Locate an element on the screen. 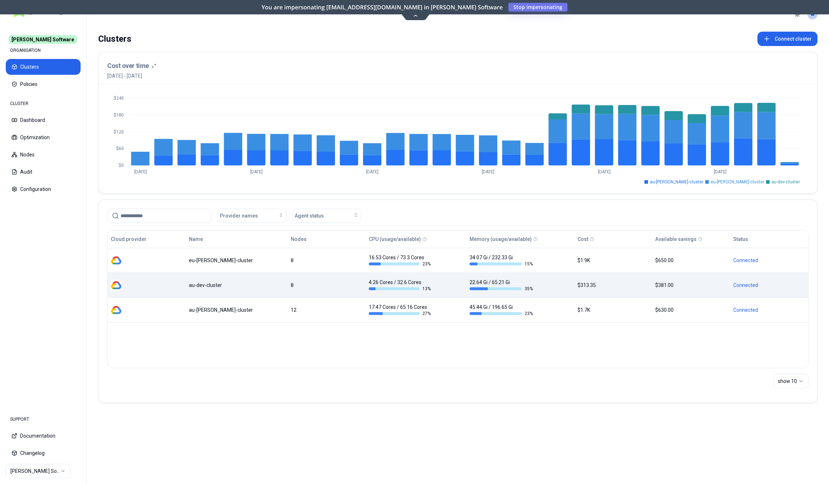 This screenshot has height=484, width=829. span: Provider names is located at coordinates (239, 216).